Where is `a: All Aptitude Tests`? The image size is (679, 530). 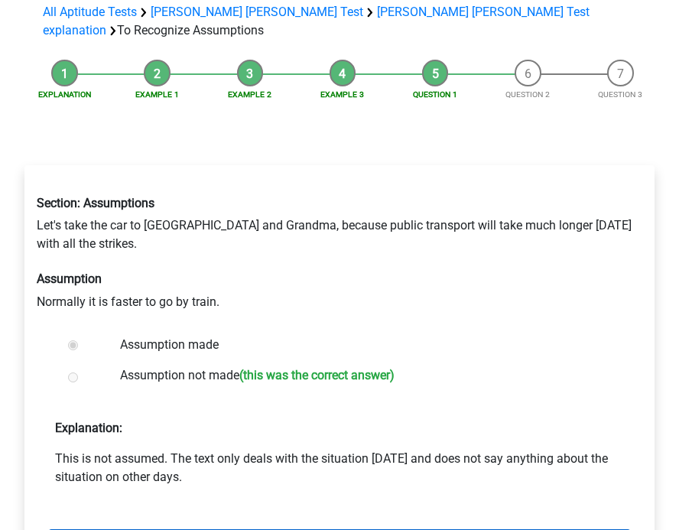 a: All Aptitude Tests is located at coordinates (90, 11).